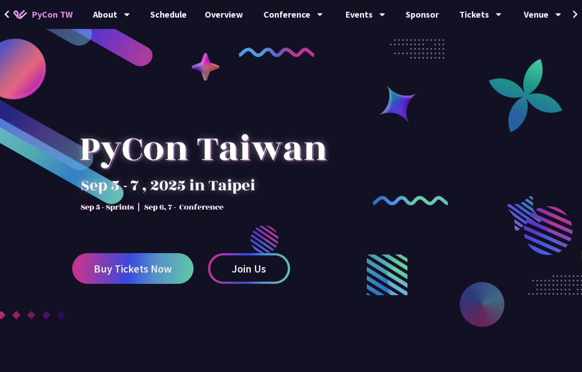 This screenshot has width=582, height=372. I want to click on span: PyCon TW, so click(52, 14).